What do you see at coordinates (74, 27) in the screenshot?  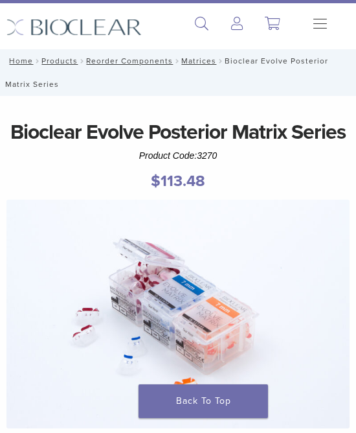 I see `img: Bioclear` at bounding box center [74, 27].